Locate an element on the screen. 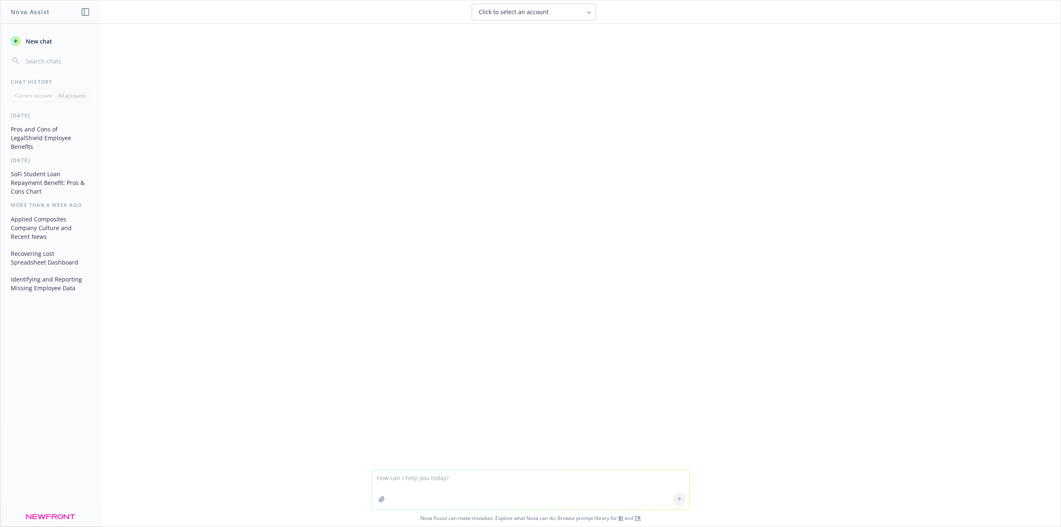  a: BI is located at coordinates (621, 518).